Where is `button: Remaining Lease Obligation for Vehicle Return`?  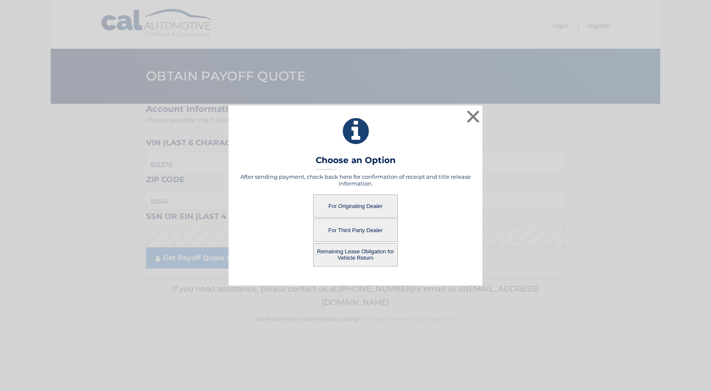
button: Remaining Lease Obligation for Vehicle Return is located at coordinates (356, 254).